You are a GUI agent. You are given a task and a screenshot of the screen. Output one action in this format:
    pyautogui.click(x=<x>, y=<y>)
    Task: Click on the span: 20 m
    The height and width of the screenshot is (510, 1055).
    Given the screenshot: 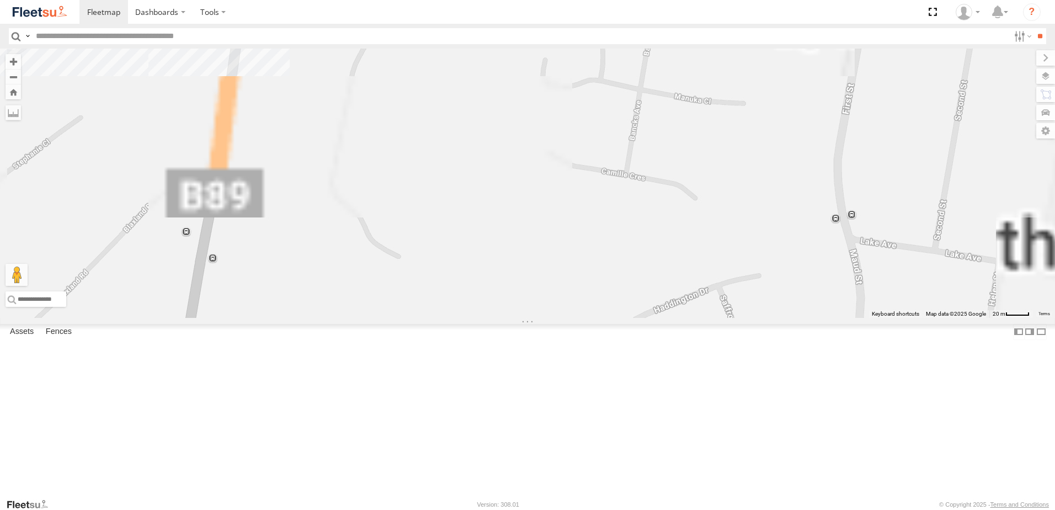 What is the action you would take?
    pyautogui.click(x=999, y=313)
    